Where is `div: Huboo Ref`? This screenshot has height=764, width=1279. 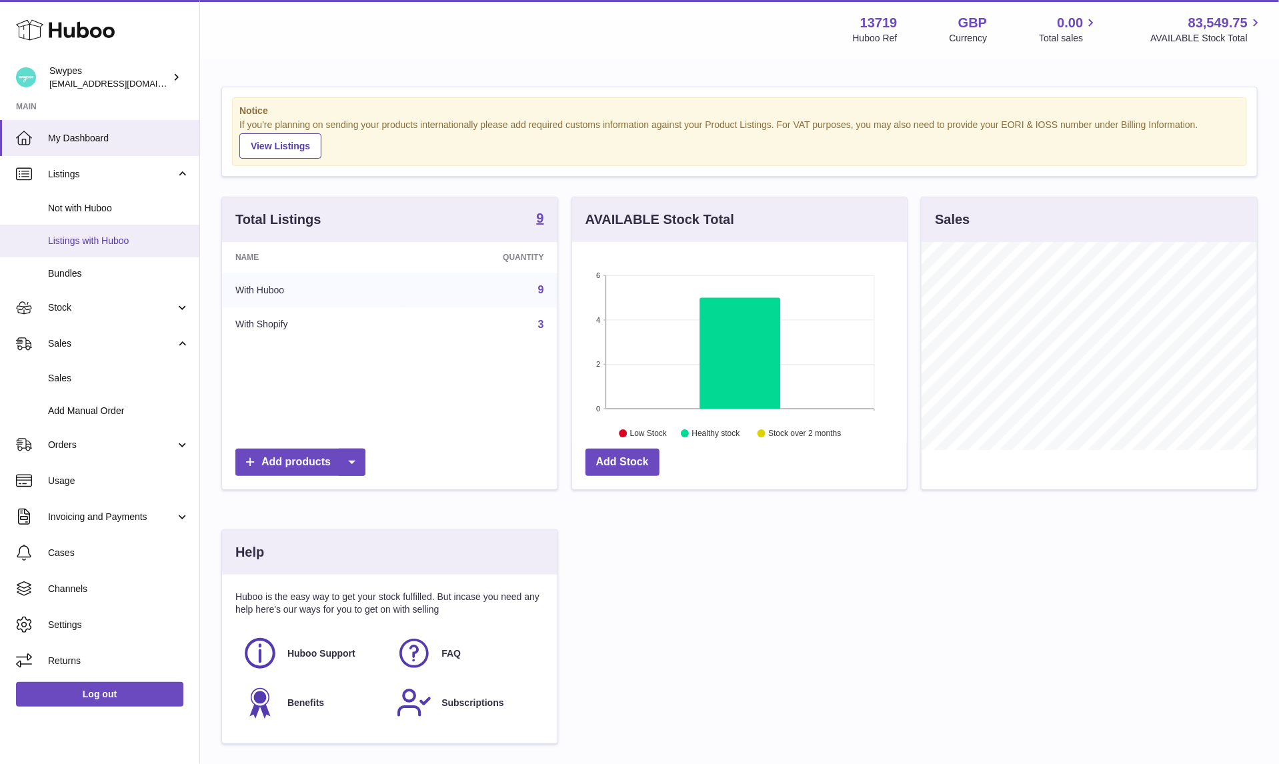 div: Huboo Ref is located at coordinates (875, 38).